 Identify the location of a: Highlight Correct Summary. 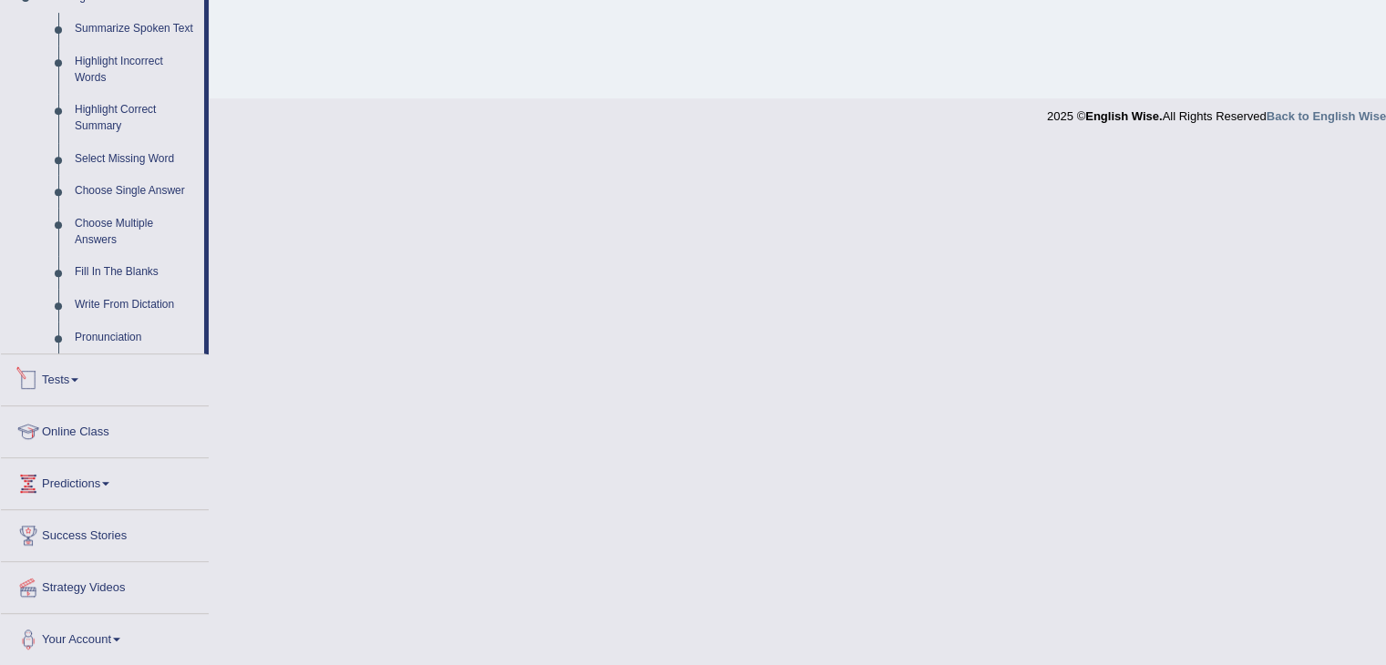
(135, 118).